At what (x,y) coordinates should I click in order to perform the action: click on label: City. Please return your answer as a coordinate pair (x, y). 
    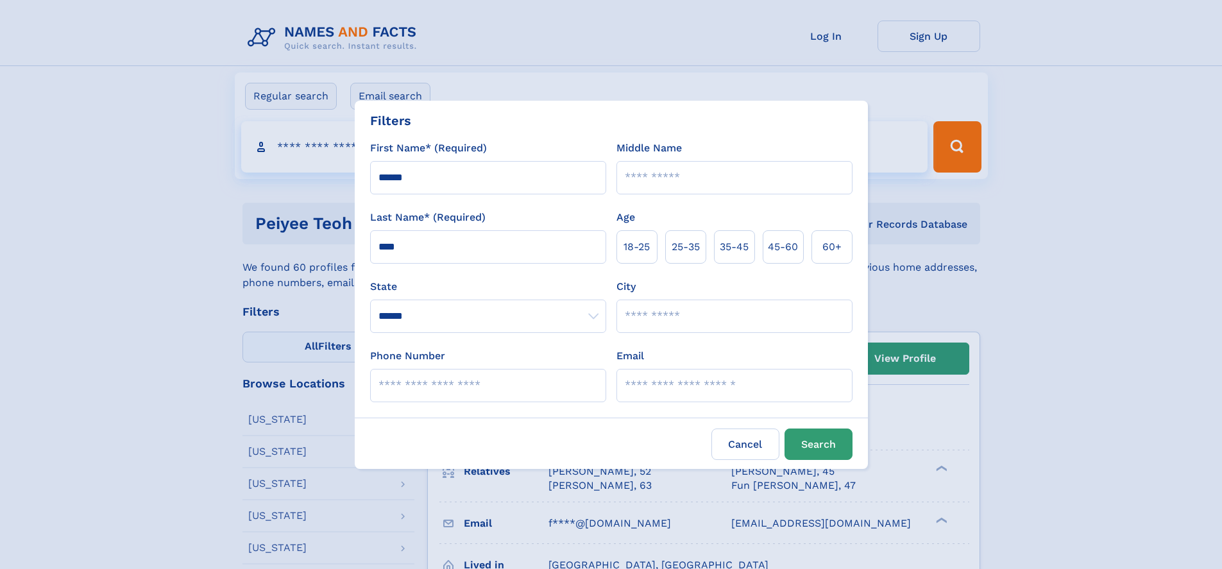
    Looking at the image, I should click on (626, 287).